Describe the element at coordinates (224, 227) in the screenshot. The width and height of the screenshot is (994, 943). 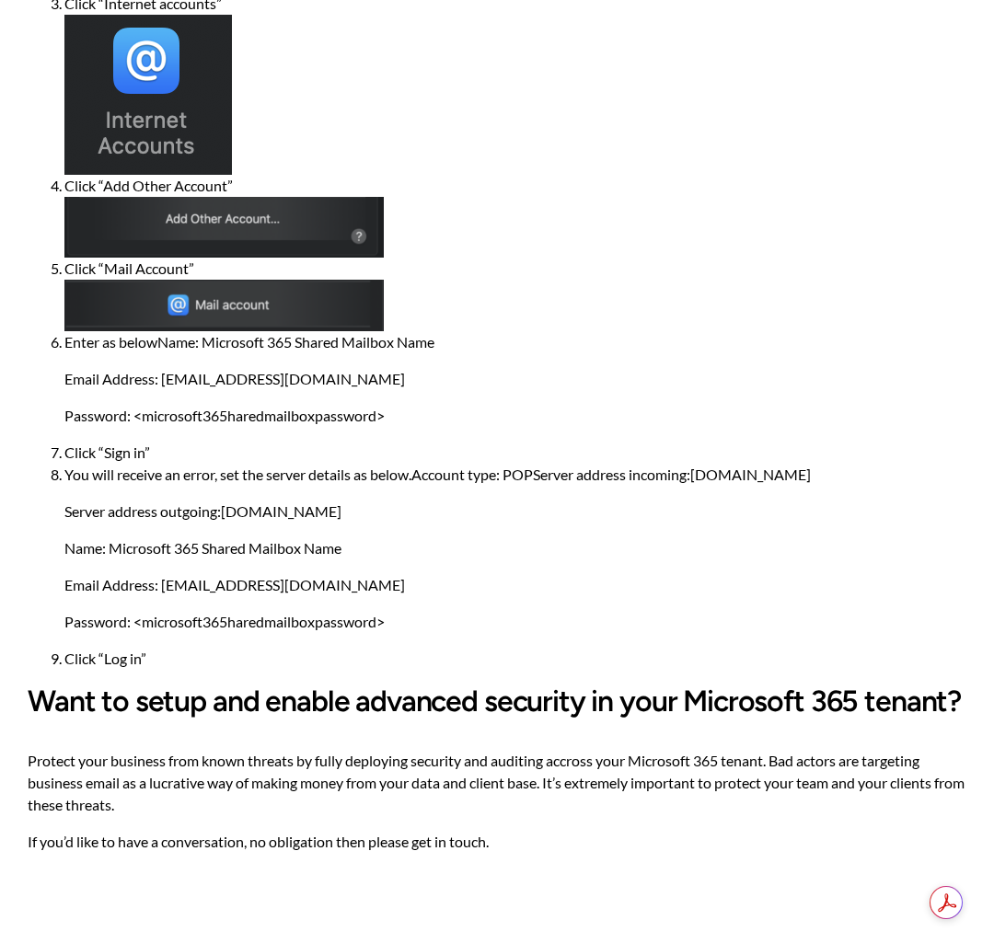
I see `img: Add a Microsoft 365 Shared Mailbox to Apple Mail app 3` at that location.